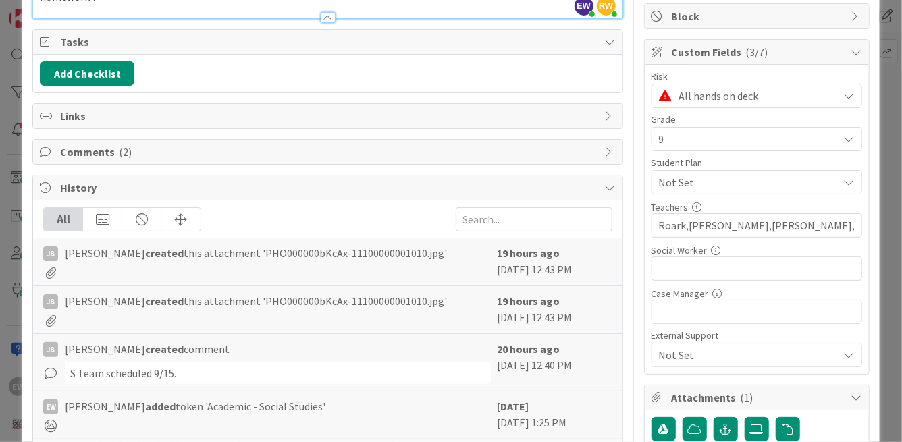 The width and height of the screenshot is (902, 442). I want to click on span: ( 2 ), so click(125, 152).